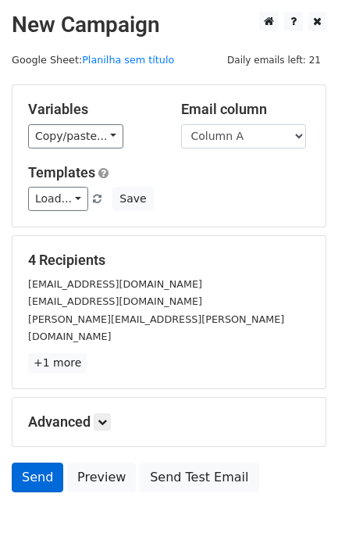  I want to click on a: Templates, so click(62, 172).